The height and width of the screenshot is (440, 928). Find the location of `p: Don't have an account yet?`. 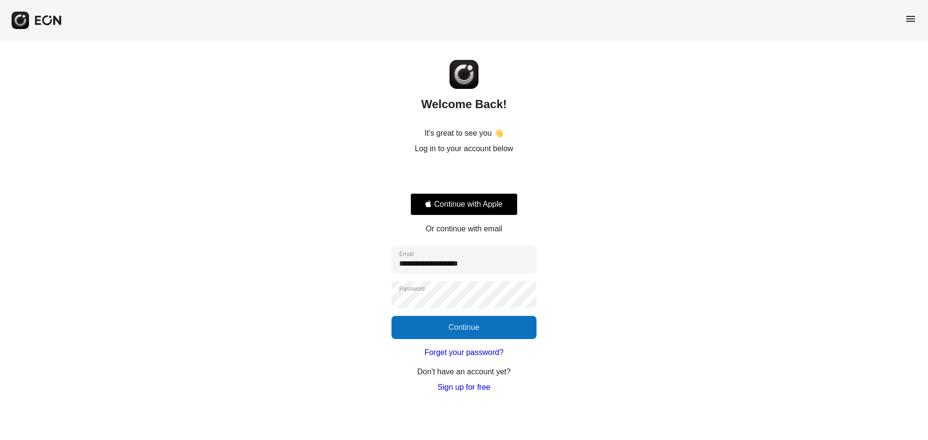

p: Don't have an account yet? is located at coordinates (464, 372).